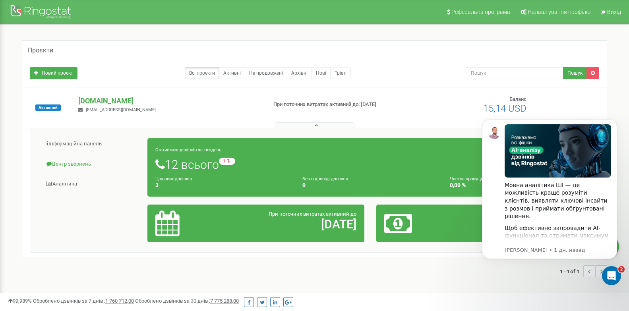  Describe the element at coordinates (83, 301) in the screenshot. I see `span: Оброблено дзвінків за 7 днів :` at that location.